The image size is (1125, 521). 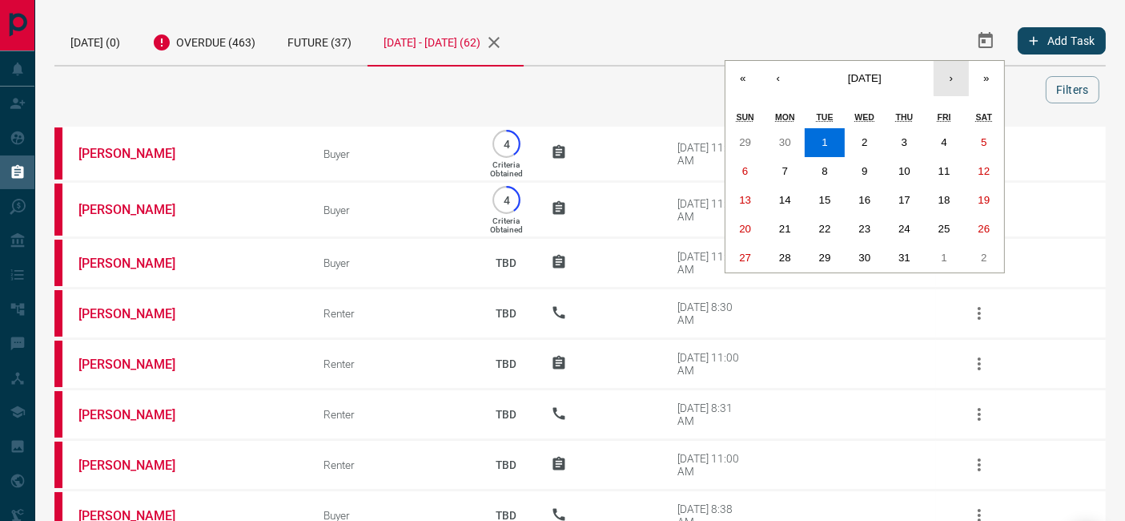 I want to click on abbr: July 28, 2025, so click(x=785, y=257).